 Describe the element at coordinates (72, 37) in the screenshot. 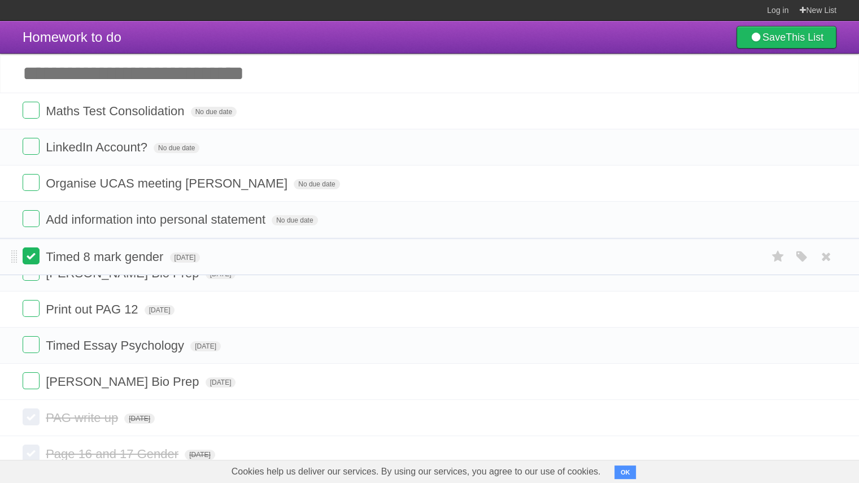

I see `span: Homework to do` at that location.